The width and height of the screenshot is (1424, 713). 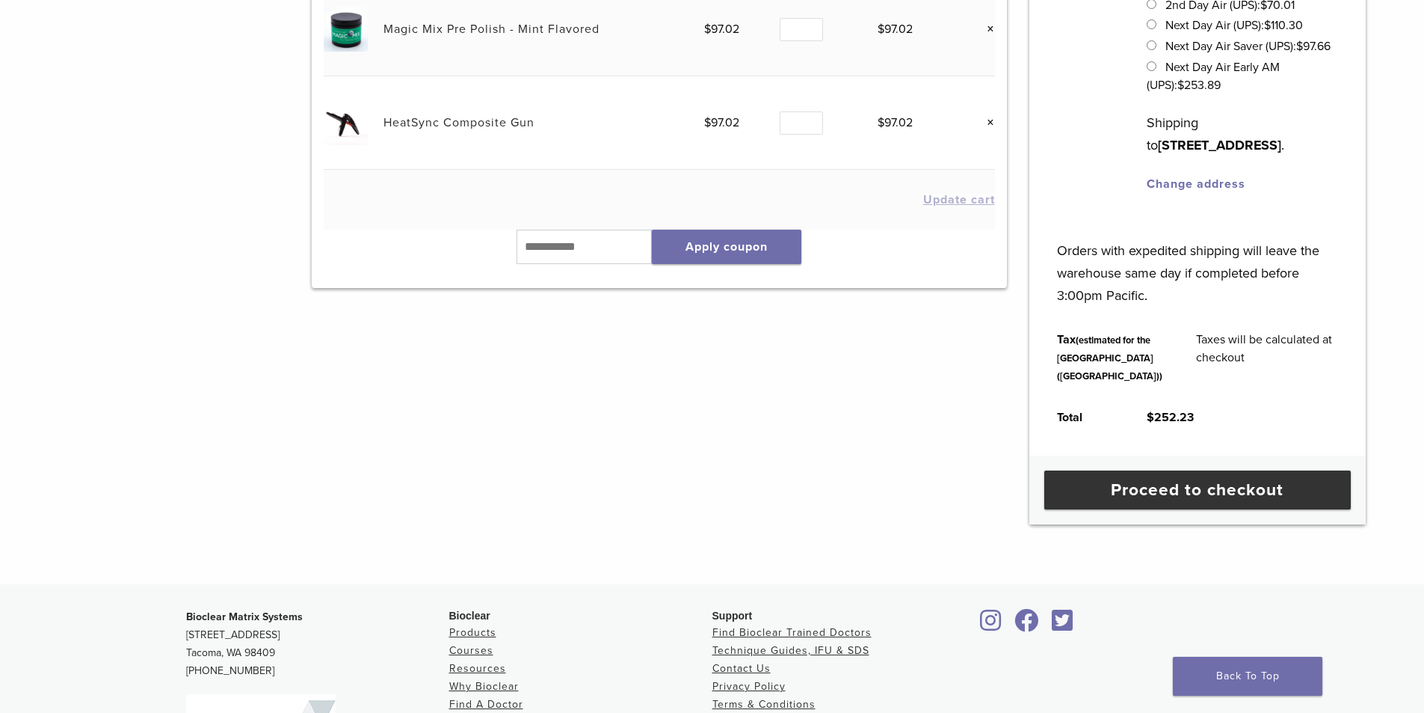 What do you see at coordinates (749, 686) in the screenshot?
I see `a: Privacy Policy` at bounding box center [749, 686].